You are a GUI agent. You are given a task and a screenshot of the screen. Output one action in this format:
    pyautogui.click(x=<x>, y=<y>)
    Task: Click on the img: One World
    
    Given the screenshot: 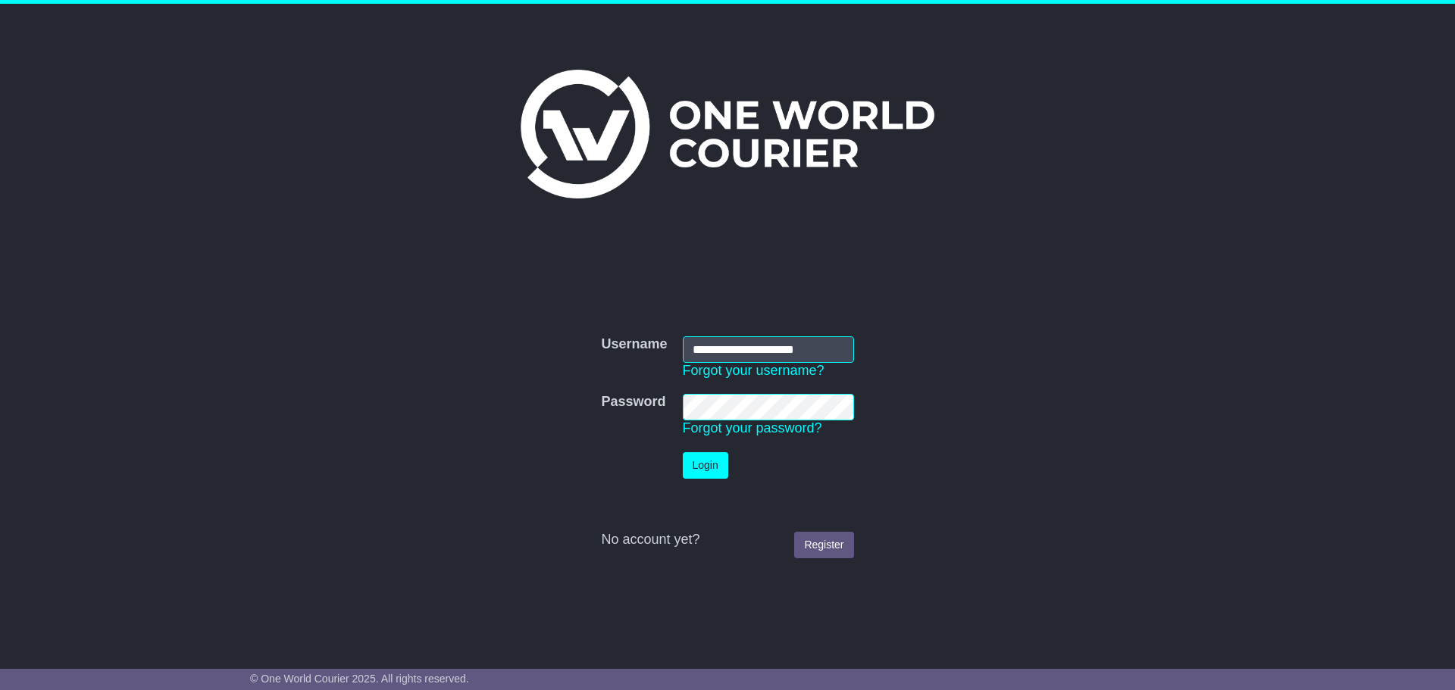 What is the action you would take?
    pyautogui.click(x=728, y=134)
    